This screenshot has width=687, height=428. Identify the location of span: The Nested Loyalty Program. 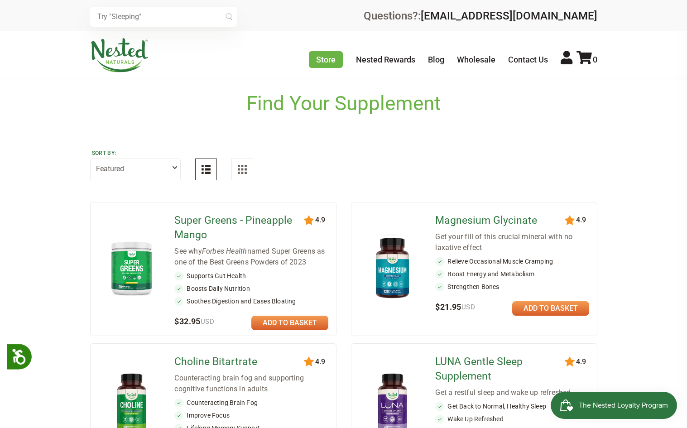
(73, 14).